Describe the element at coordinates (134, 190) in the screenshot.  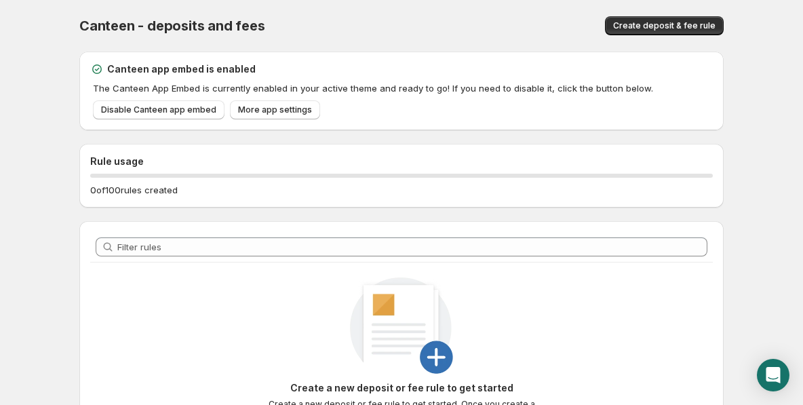
I see `p: 0 of 100 rules created` at that location.